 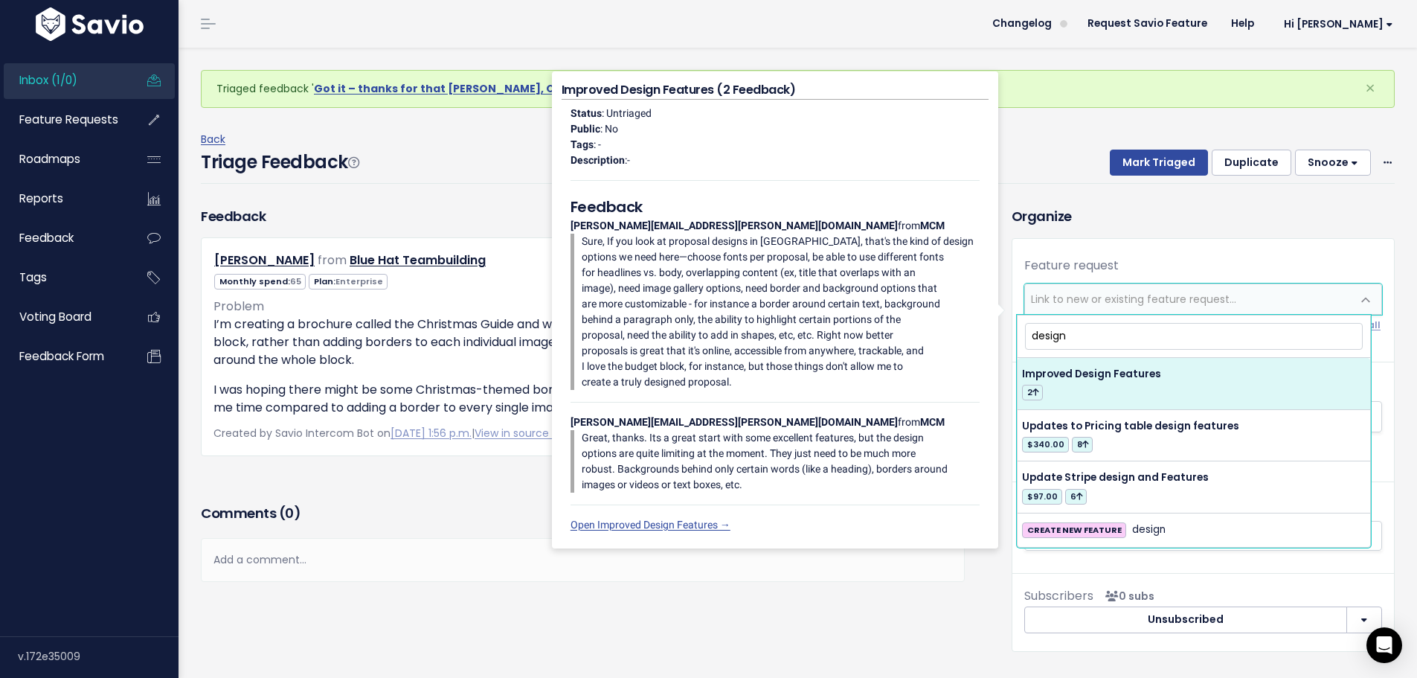 What do you see at coordinates (1134, 299) in the screenshot?
I see `span: Link to new or existing feature request...` at bounding box center [1134, 299].